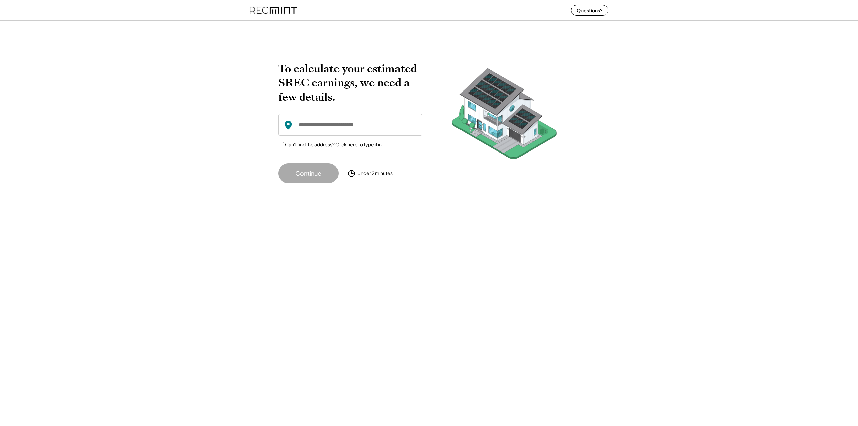  I want to click on button: Continue, so click(308, 173).